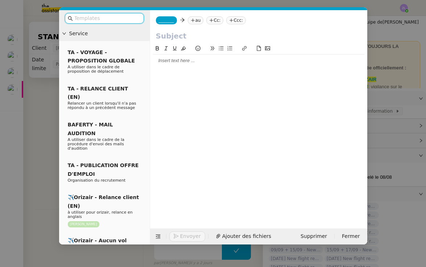  I want to click on span: Service, so click(108, 33).